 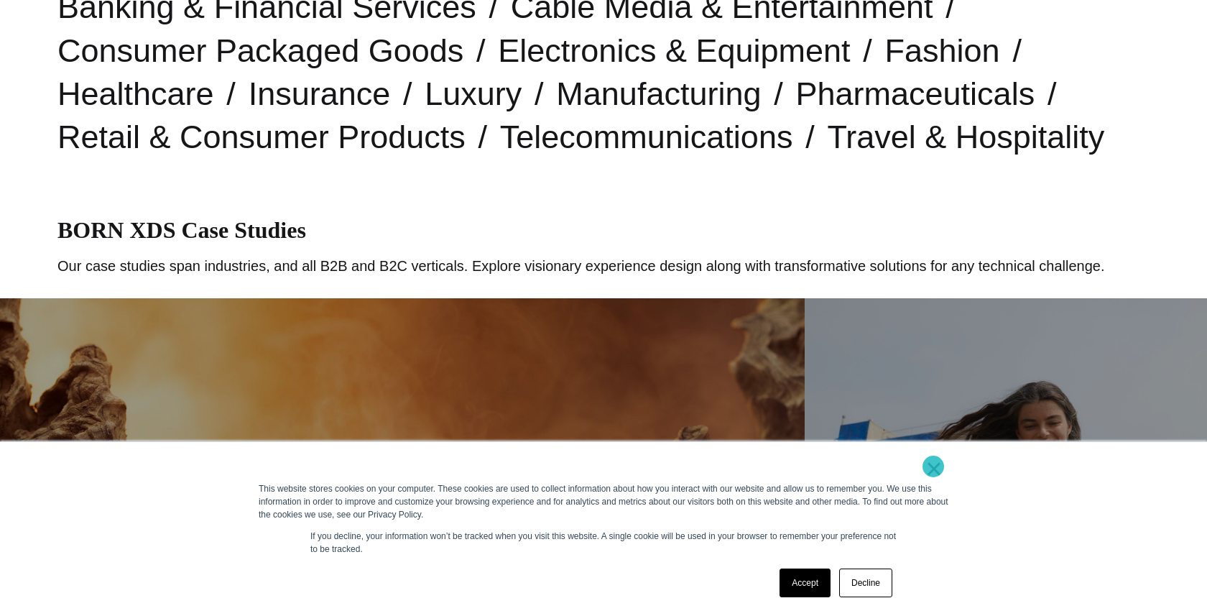 I want to click on p: If you decline, your information won’t be tracked when you visit this website. A single cookie wi..., so click(x=604, y=543).